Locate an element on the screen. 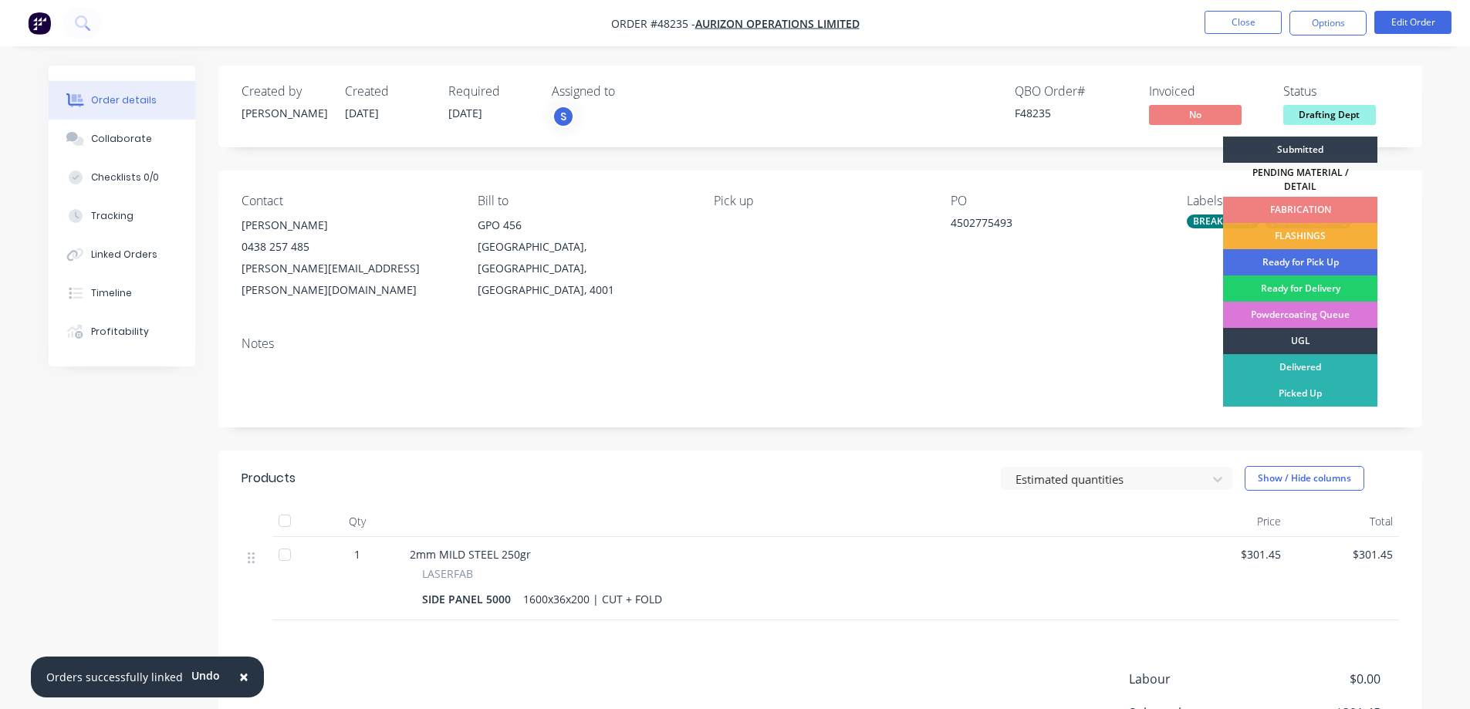 The image size is (1470, 709). div: Collaborate is located at coordinates (121, 139).